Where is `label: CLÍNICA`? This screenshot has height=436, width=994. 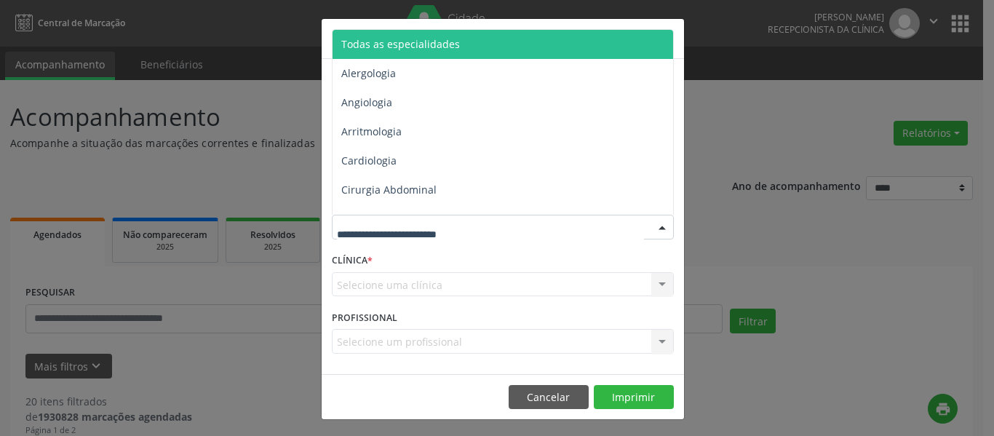
label: CLÍNICA is located at coordinates (352, 260).